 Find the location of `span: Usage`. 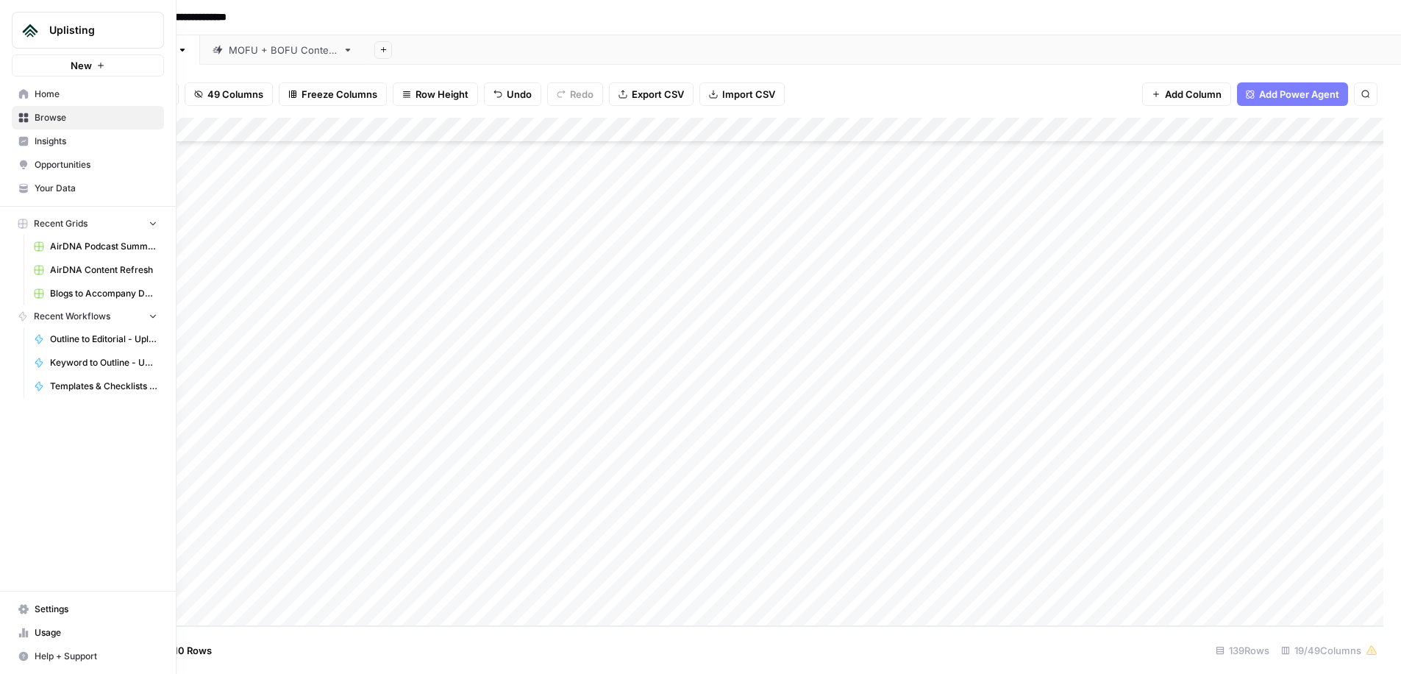

span: Usage is located at coordinates (96, 632).